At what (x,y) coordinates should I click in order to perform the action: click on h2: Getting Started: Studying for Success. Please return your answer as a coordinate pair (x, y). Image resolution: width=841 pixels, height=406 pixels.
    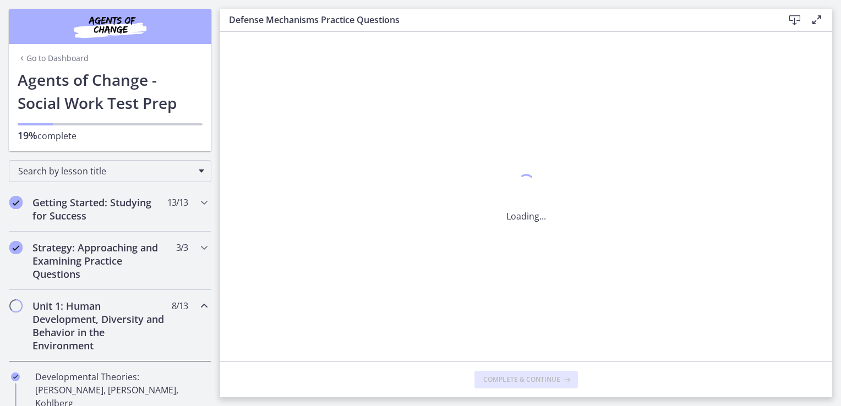
    Looking at the image, I should click on (100, 209).